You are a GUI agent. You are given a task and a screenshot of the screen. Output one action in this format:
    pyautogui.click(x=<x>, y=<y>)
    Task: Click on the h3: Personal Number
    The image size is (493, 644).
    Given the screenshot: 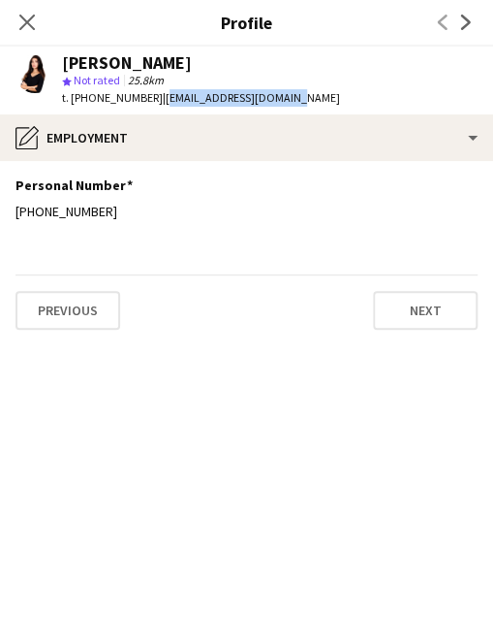 What is the action you would take?
    pyautogui.click(x=74, y=185)
    